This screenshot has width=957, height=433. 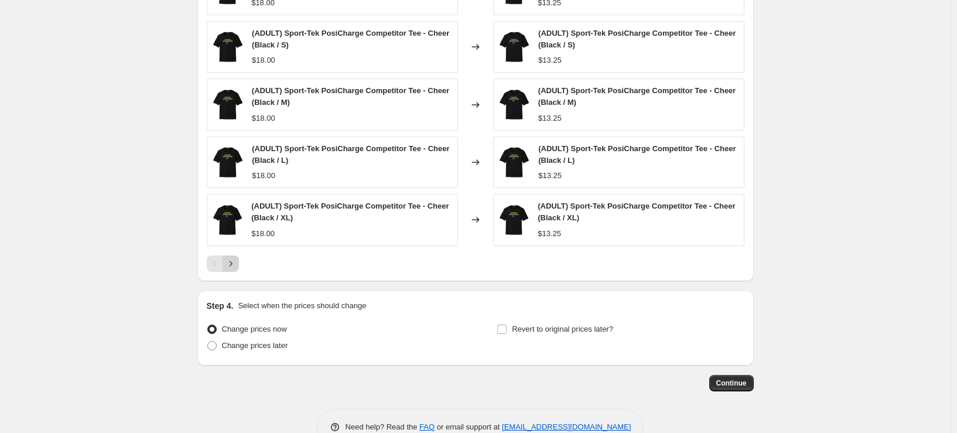 I want to click on button: Next, so click(x=231, y=264).